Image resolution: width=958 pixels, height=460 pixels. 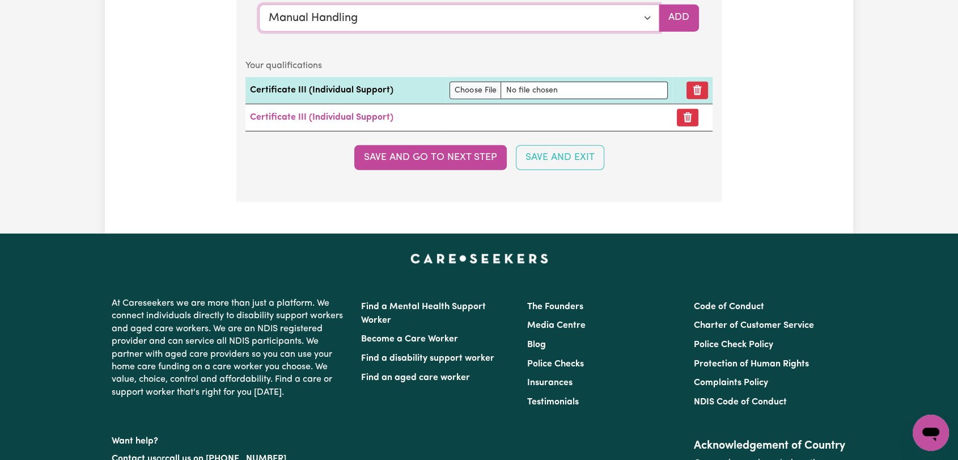 I want to click on button: Remove qualification, so click(x=697, y=90).